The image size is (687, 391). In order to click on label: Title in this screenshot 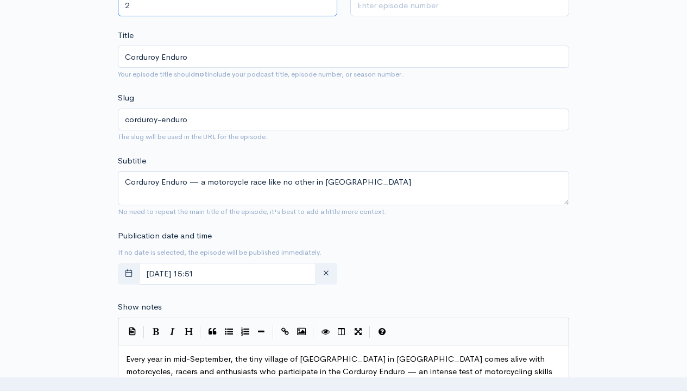, I will do `click(125, 35)`.